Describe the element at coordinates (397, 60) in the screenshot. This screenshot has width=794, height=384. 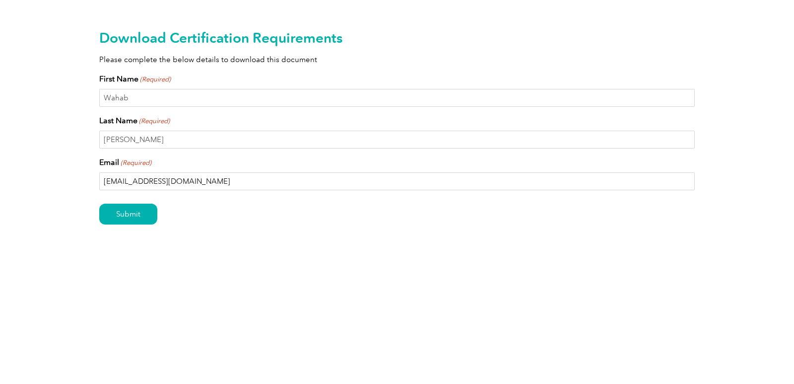
I see `p: Please complete the below details to download this document` at that location.